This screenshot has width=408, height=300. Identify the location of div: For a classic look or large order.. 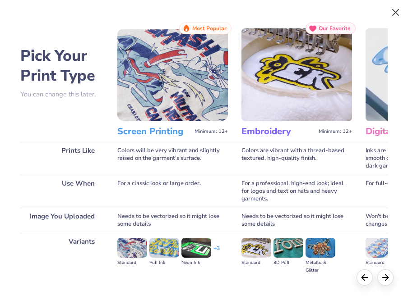
(172, 191).